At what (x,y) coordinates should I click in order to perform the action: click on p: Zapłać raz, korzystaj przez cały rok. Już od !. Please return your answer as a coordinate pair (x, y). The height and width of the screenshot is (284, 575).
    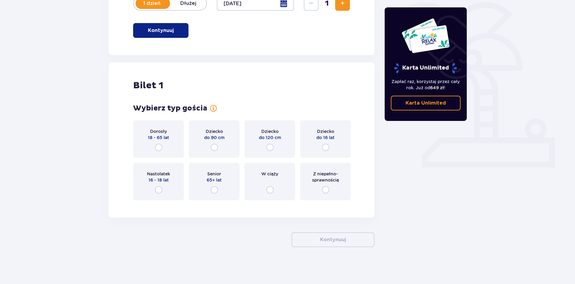
    Looking at the image, I should click on (426, 85).